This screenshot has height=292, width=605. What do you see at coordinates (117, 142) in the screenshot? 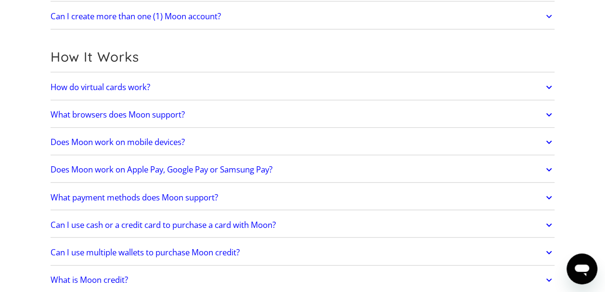
I see `h2: Does Moon work on mobile devices?` at bounding box center [117, 142].